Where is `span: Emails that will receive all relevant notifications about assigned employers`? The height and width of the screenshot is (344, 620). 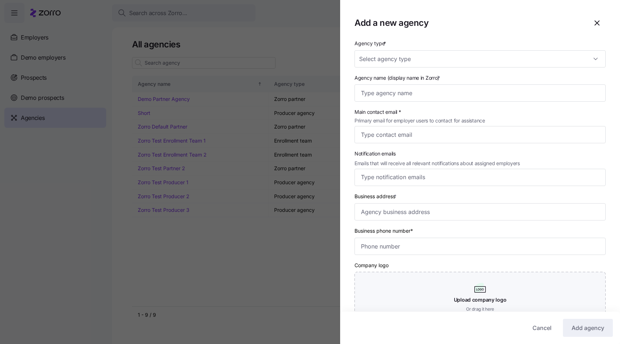
span: Emails that will receive all relevant notifications about assigned employers is located at coordinates (437, 163).